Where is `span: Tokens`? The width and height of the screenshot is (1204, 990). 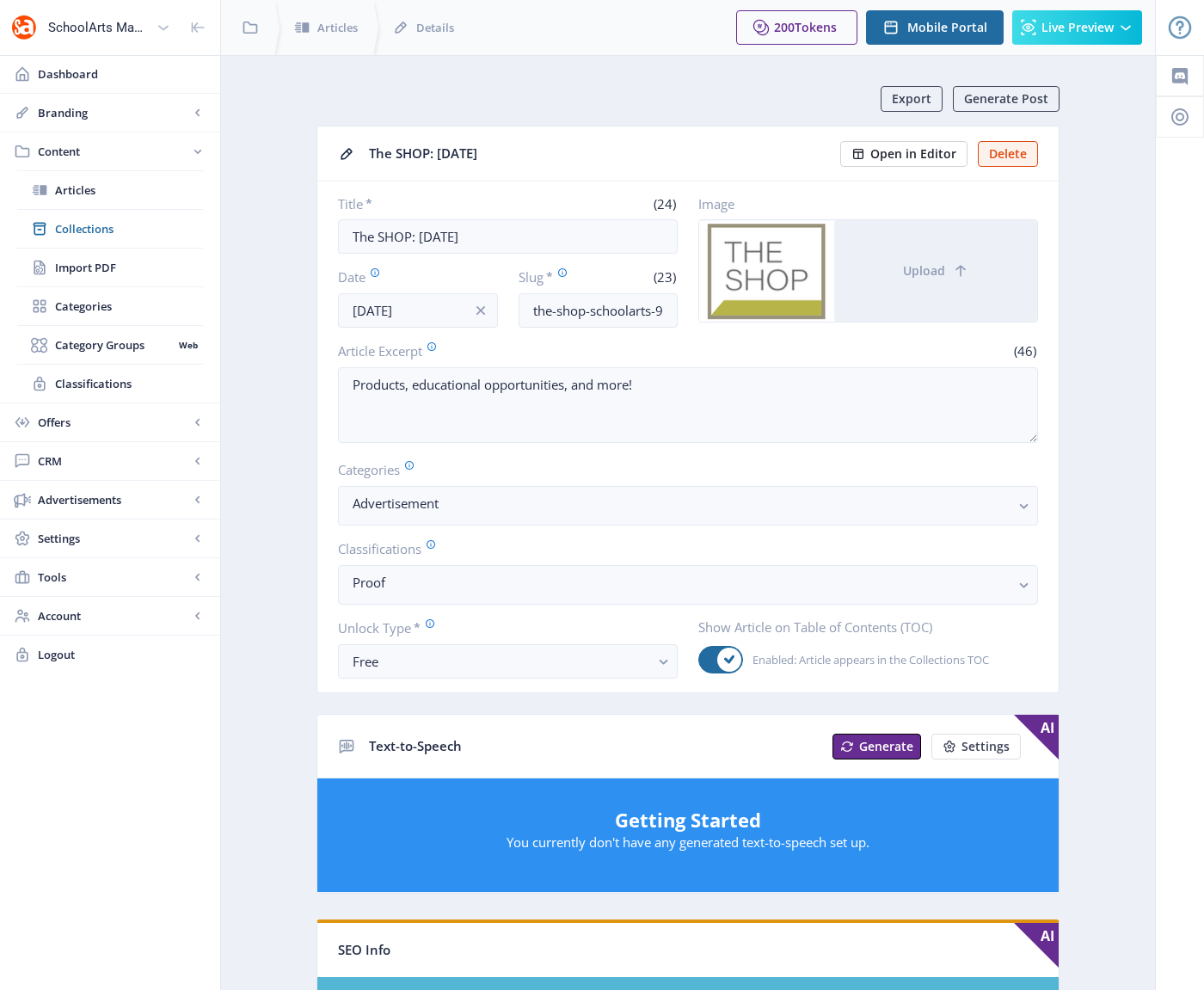
span: Tokens is located at coordinates (816, 27).